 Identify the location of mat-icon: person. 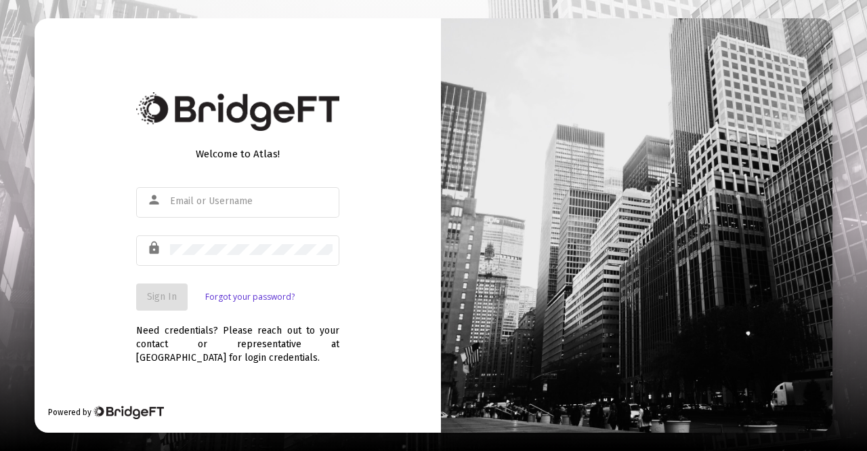
(155, 200).